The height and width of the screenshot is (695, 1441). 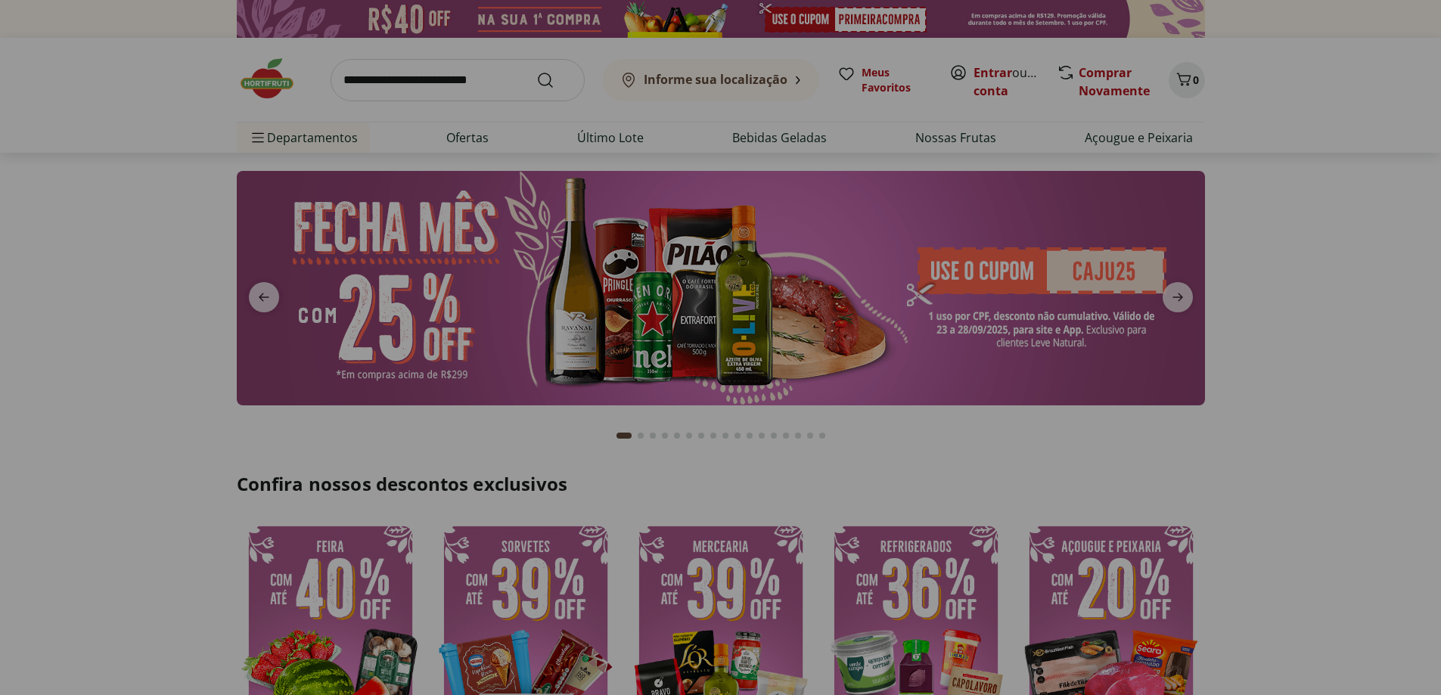 What do you see at coordinates (726, 436) in the screenshot?
I see `button: Go to page 9 from fs-carousel` at bounding box center [726, 436].